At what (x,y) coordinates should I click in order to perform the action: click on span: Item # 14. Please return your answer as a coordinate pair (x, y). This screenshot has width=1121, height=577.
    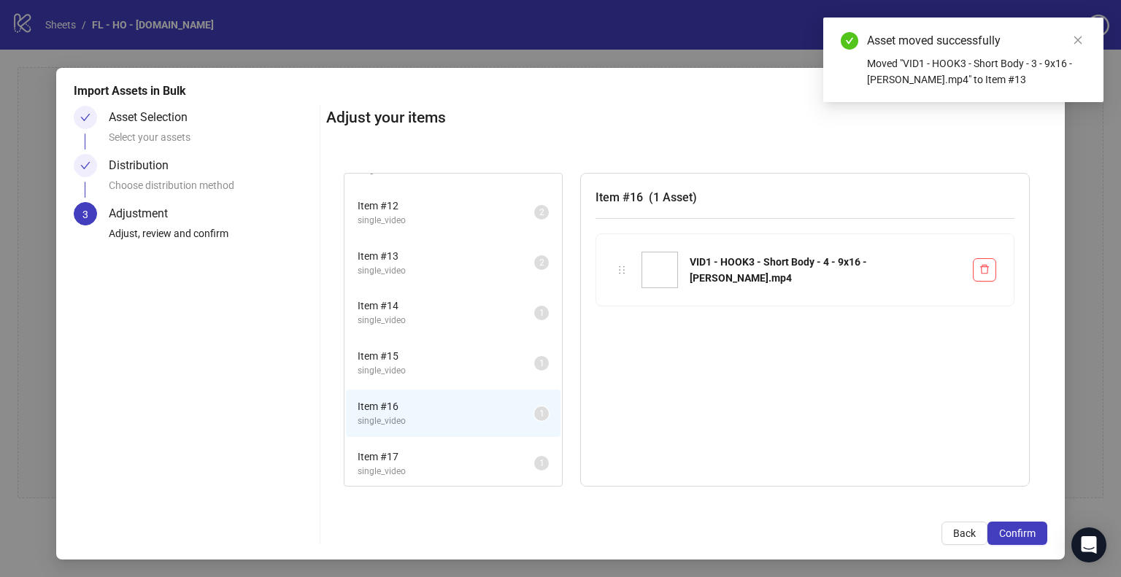
    Looking at the image, I should click on (446, 306).